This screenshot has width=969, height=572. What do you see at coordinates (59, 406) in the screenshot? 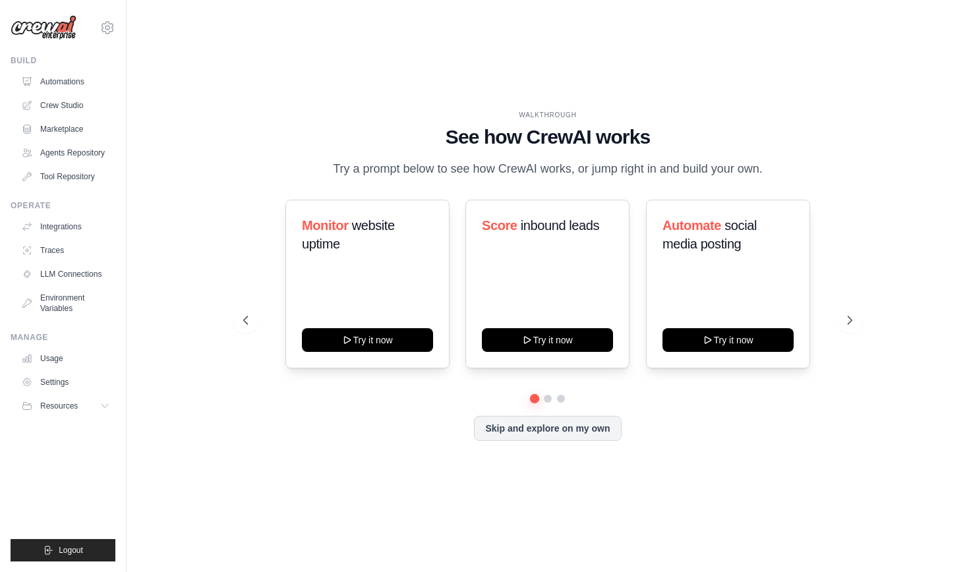
I see `span: Resources` at bounding box center [59, 406].